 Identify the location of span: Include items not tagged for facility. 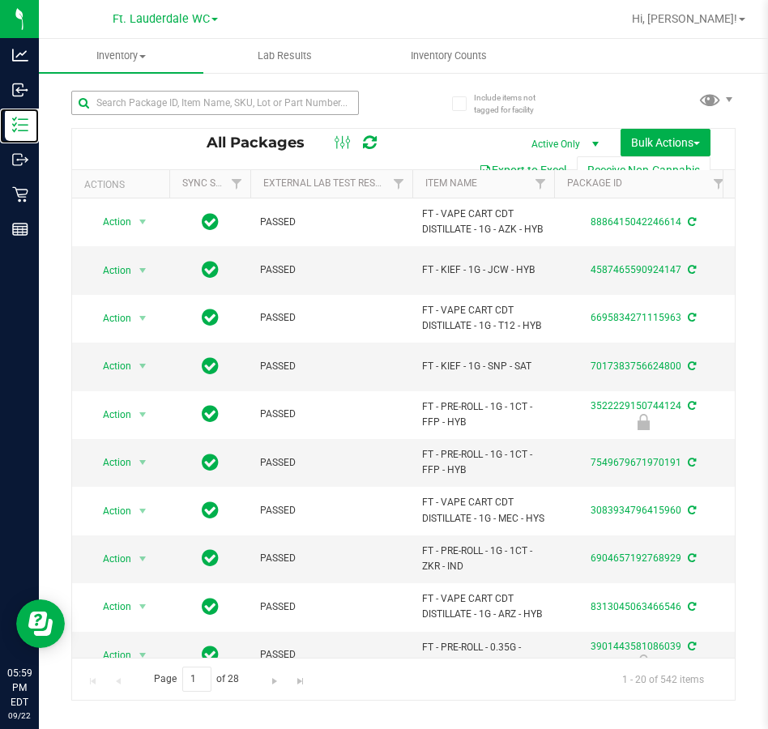
(514, 104).